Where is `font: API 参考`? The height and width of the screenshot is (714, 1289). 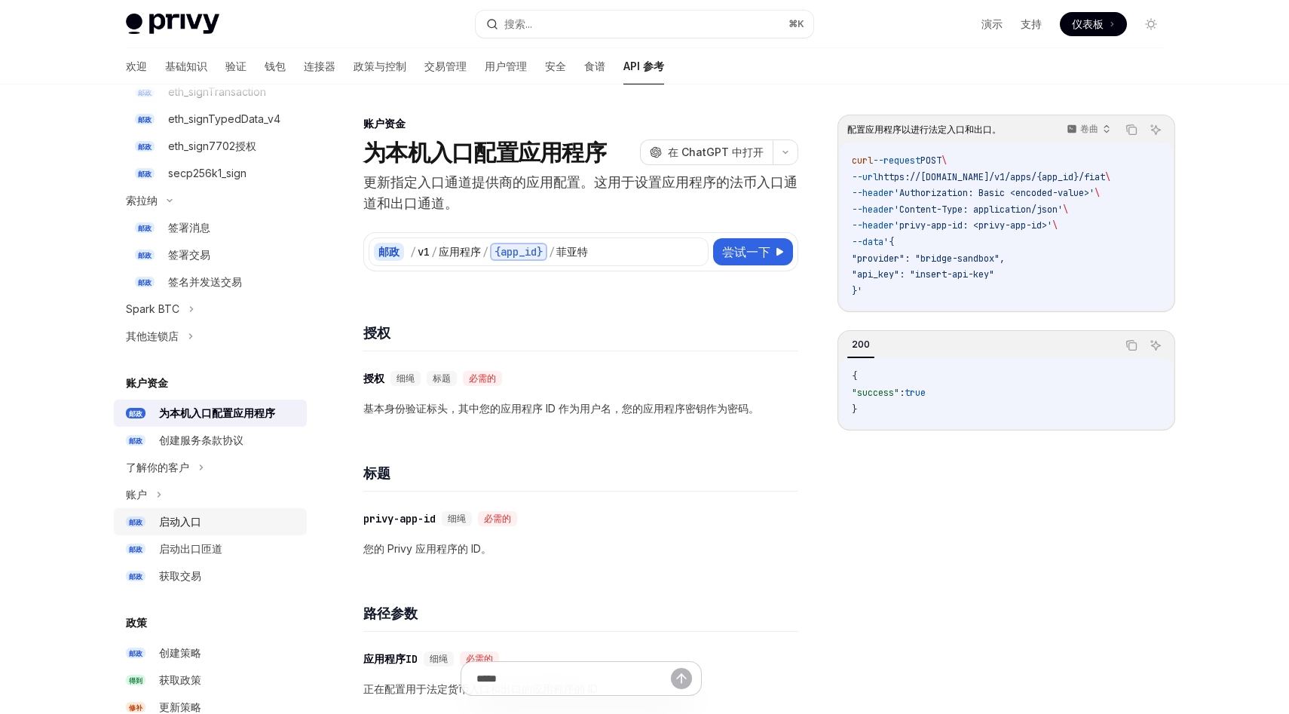 font: API 参考 is located at coordinates (644, 66).